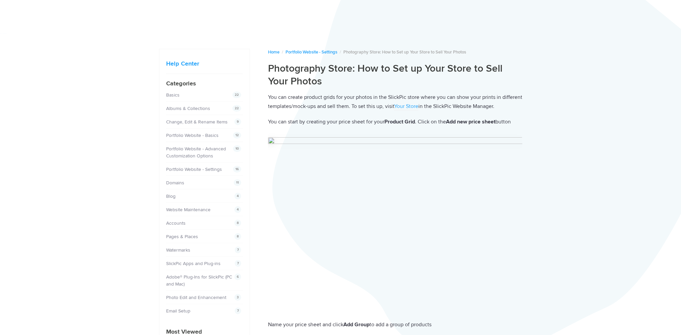 The image size is (681, 335). Describe the element at coordinates (471, 122) in the screenshot. I see `strong: Add new price sheet` at that location.